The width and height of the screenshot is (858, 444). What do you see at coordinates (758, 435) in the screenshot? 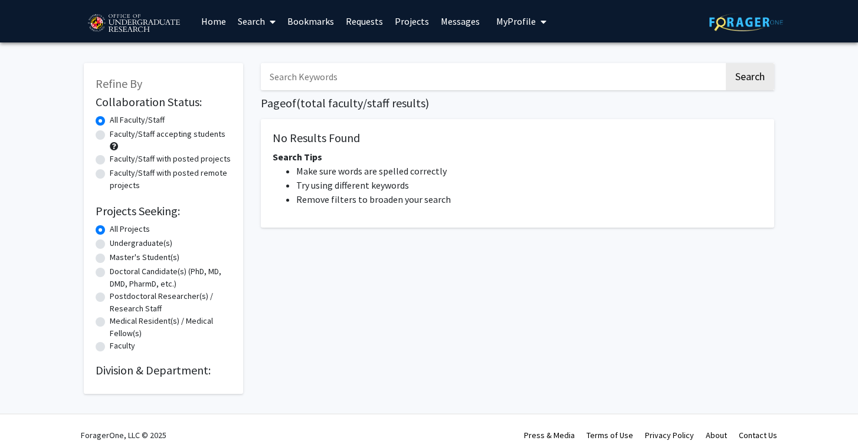
I see `a: Contact Us` at bounding box center [758, 435].